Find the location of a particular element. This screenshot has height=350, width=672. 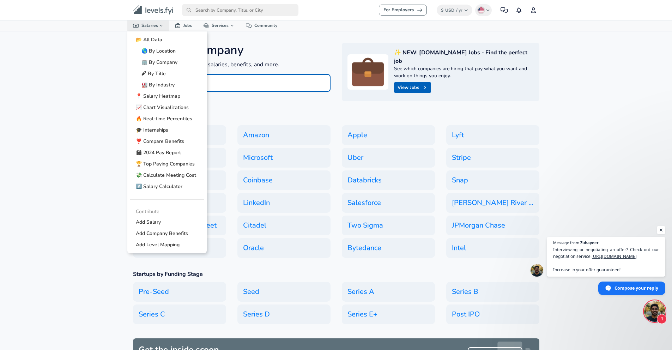

a: Add Level Mapping is located at coordinates (167, 245).